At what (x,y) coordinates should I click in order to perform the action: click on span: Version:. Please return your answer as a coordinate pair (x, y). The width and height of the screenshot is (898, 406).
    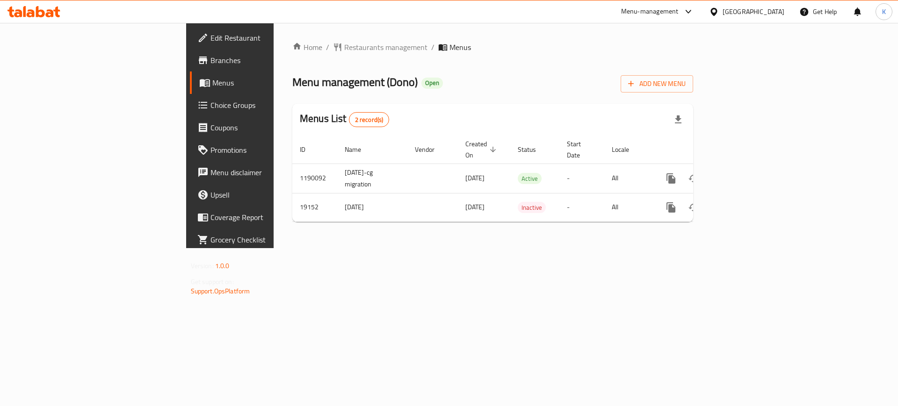
    Looking at the image, I should click on (202, 266).